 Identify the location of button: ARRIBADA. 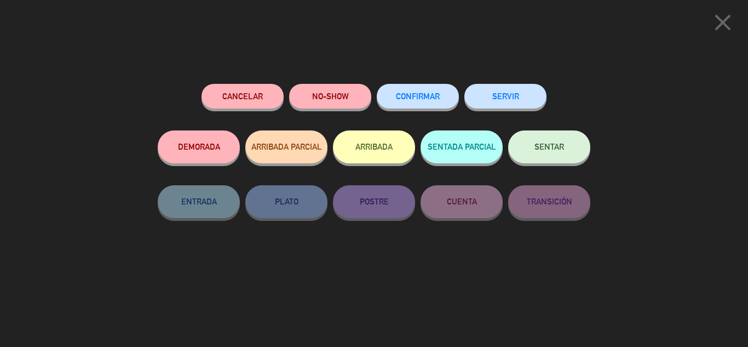
(374, 147).